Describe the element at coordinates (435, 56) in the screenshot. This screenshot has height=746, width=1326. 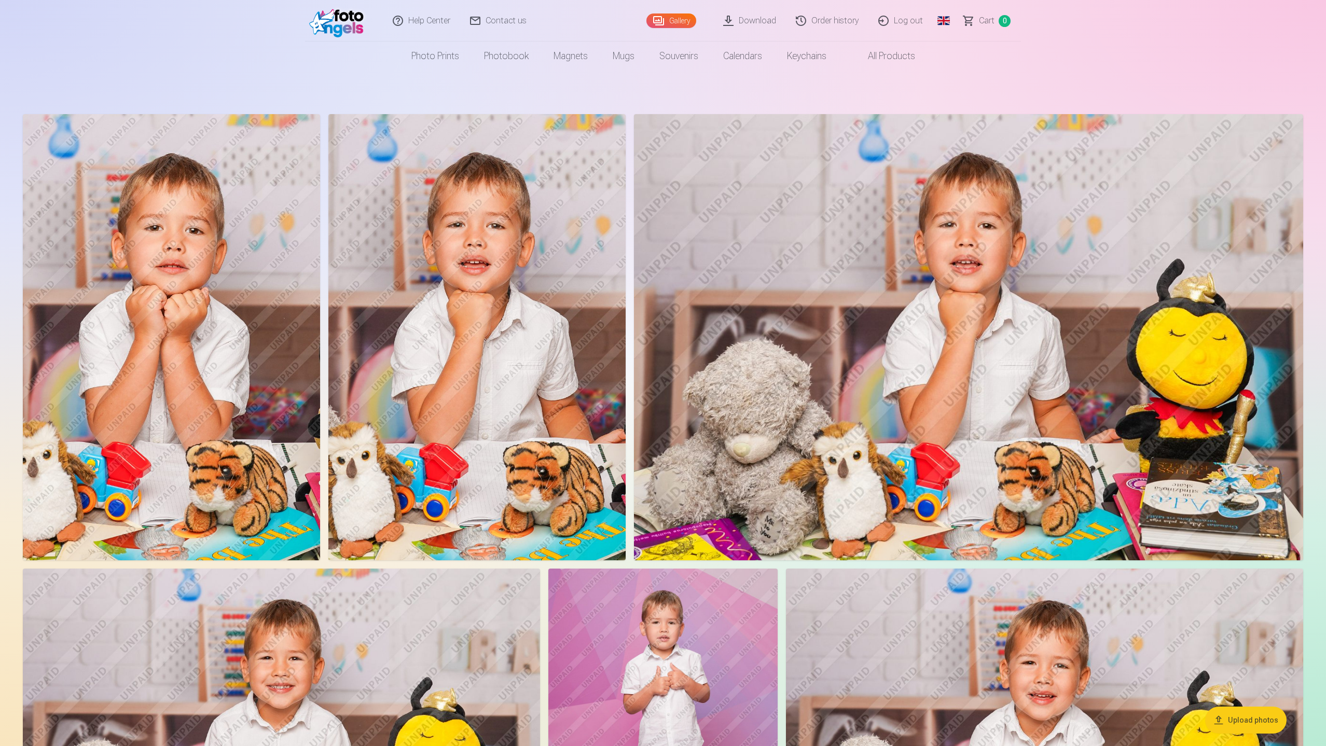
I see `a: Photo prints` at that location.